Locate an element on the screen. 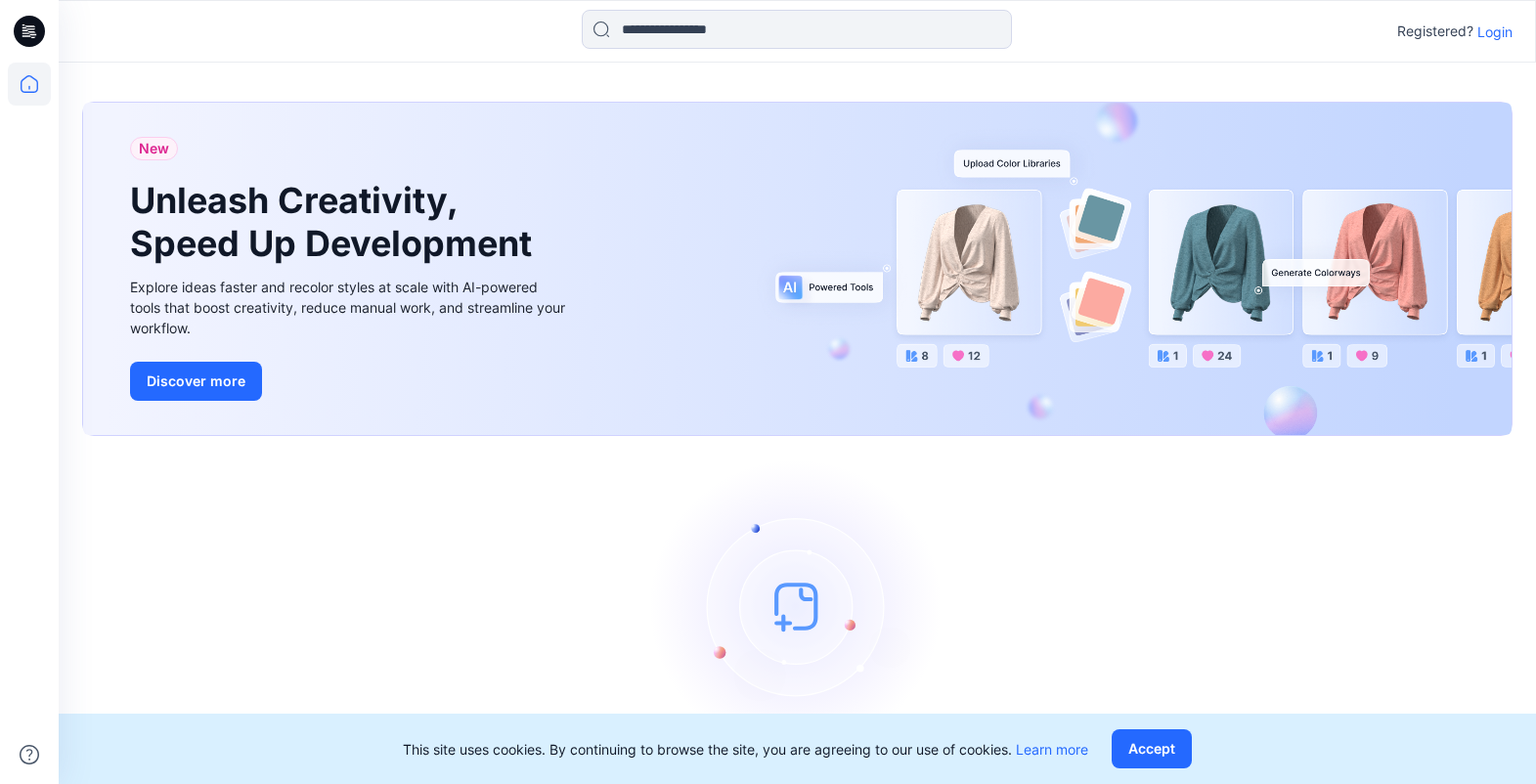 This screenshot has width=1536, height=784. a: Learn more is located at coordinates (1052, 748).